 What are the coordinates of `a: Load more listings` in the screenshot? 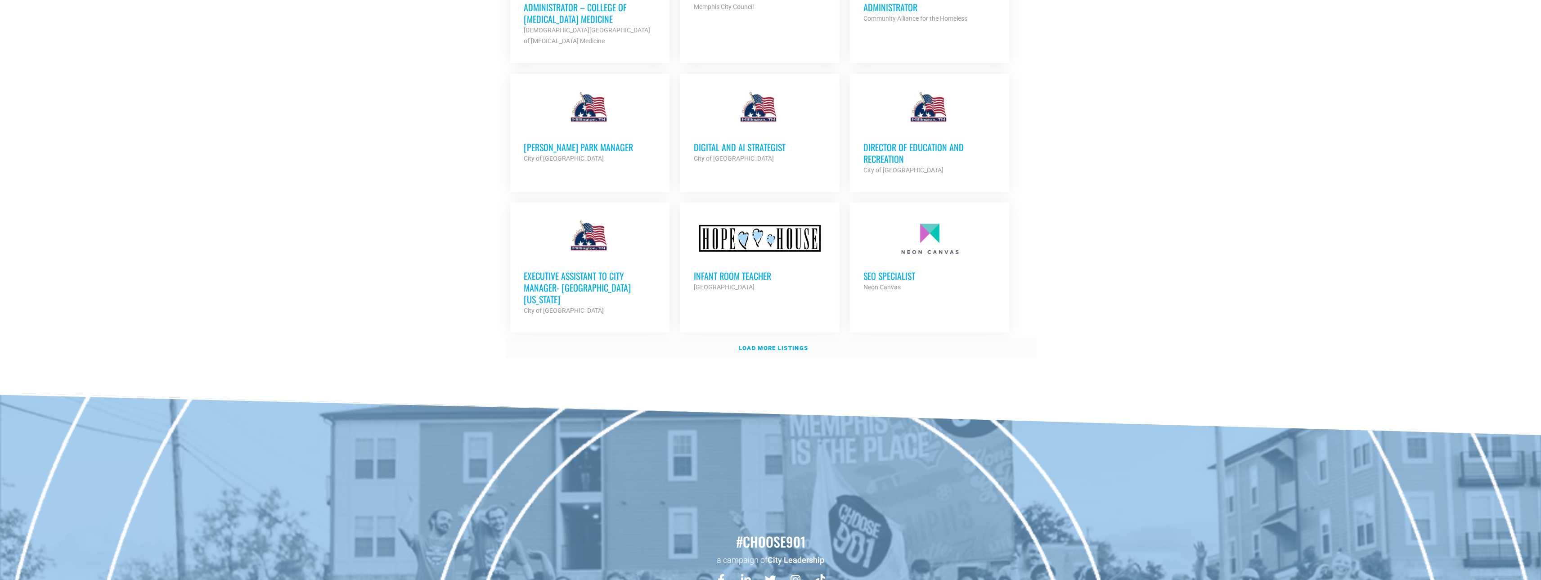 It's located at (771, 348).